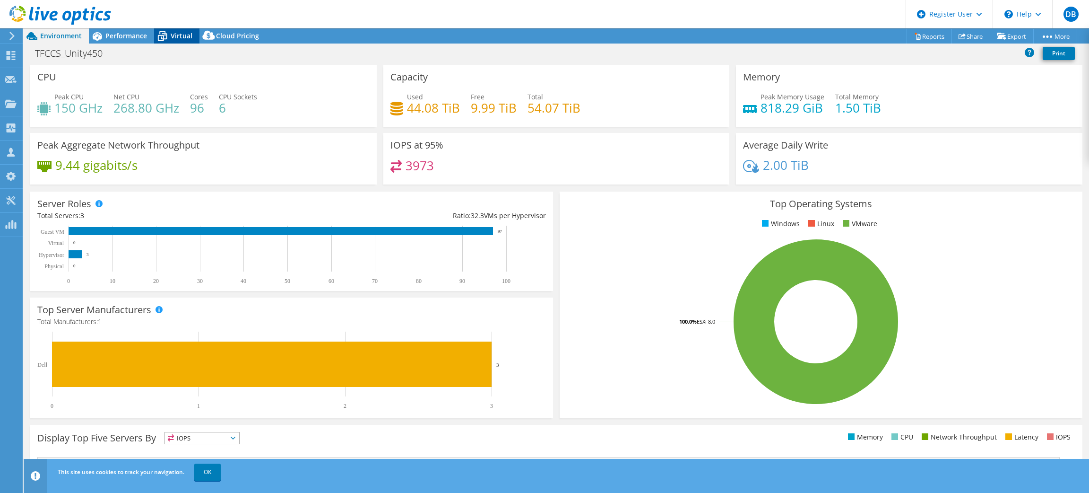 The height and width of the screenshot is (493, 1089). Describe the element at coordinates (1021, 437) in the screenshot. I see `li: Latency` at that location.